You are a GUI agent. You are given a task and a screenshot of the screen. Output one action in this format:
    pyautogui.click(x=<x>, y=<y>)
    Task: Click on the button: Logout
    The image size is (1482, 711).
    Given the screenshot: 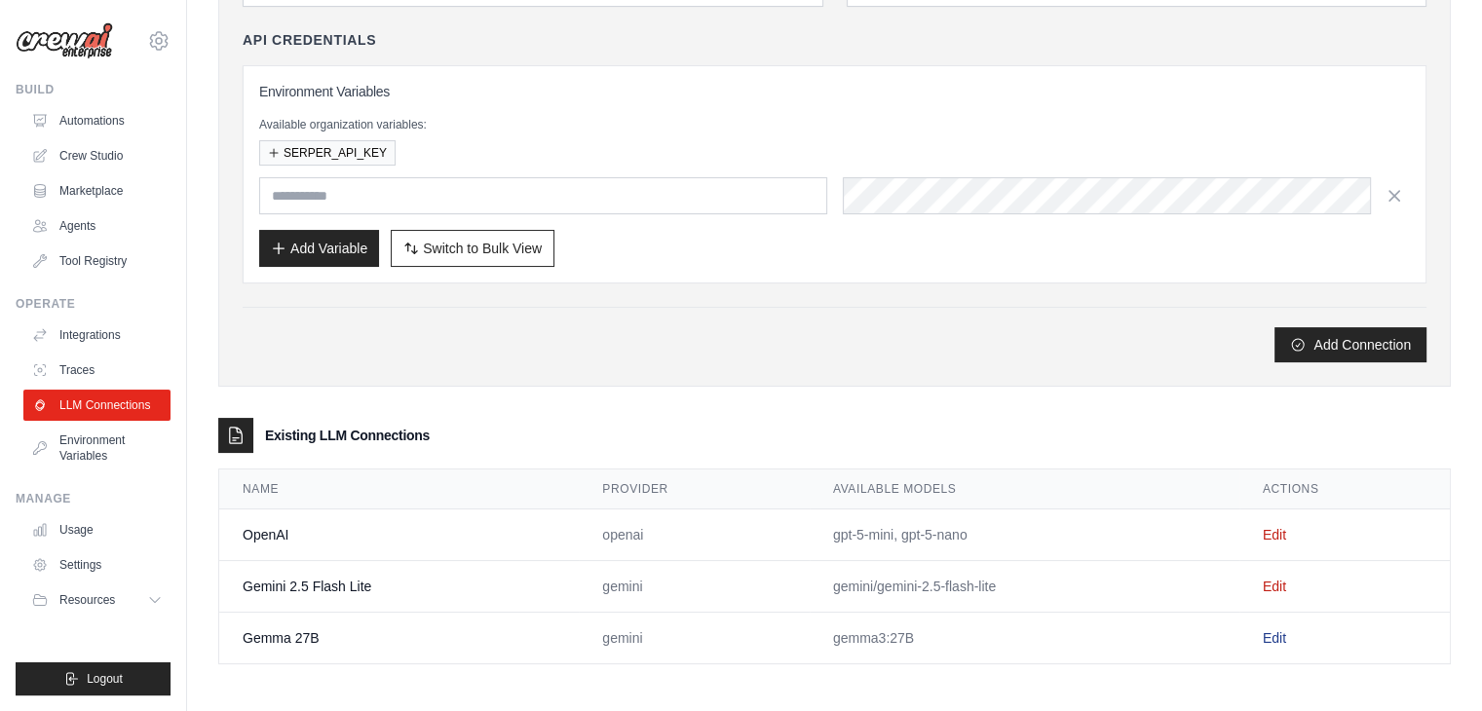 What is the action you would take?
    pyautogui.click(x=93, y=679)
    